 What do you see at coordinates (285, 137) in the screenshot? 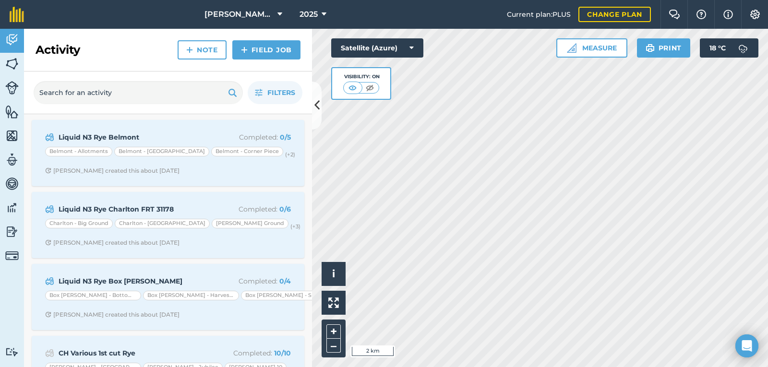
I see `strong: 0 / 5` at bounding box center [285, 137].